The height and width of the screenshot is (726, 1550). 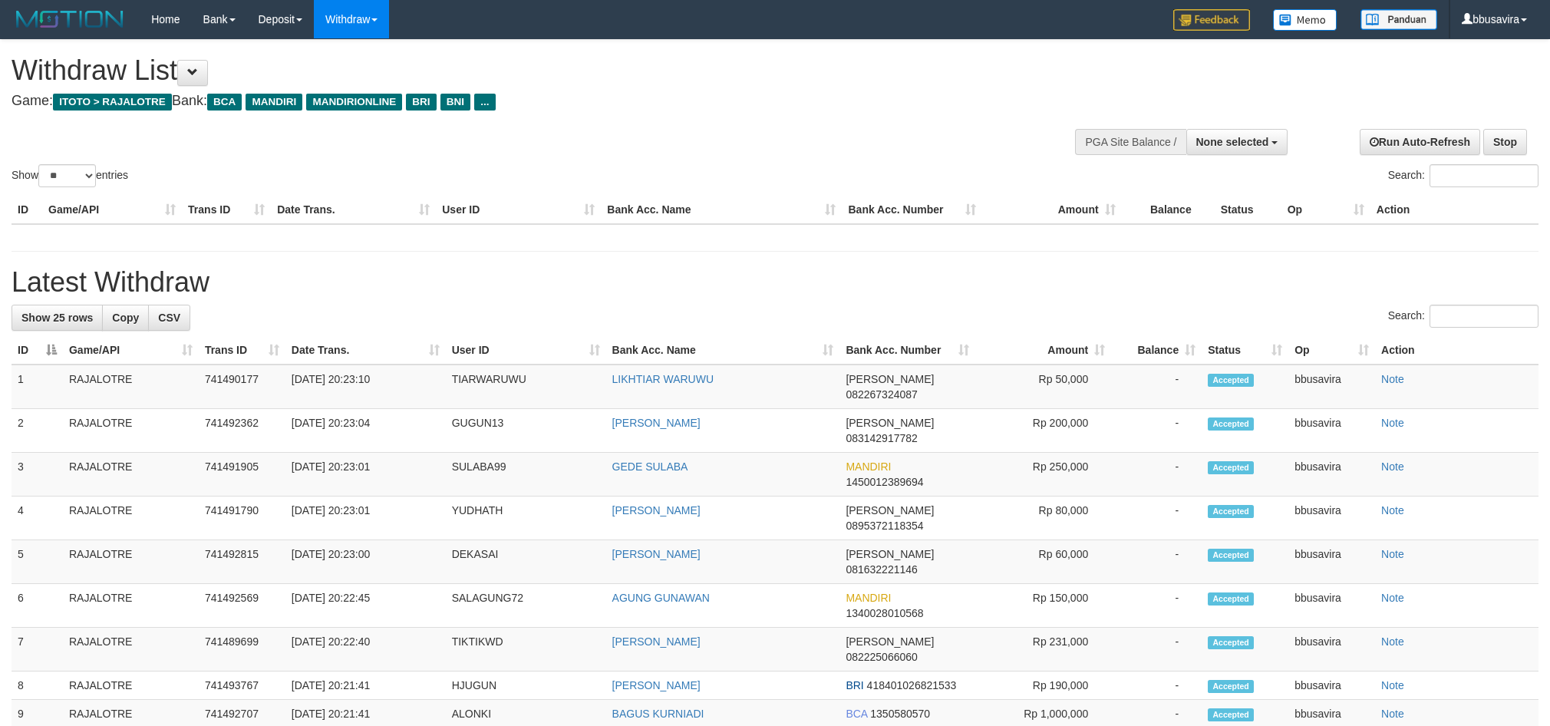 I want to click on span: BCA, so click(x=224, y=102).